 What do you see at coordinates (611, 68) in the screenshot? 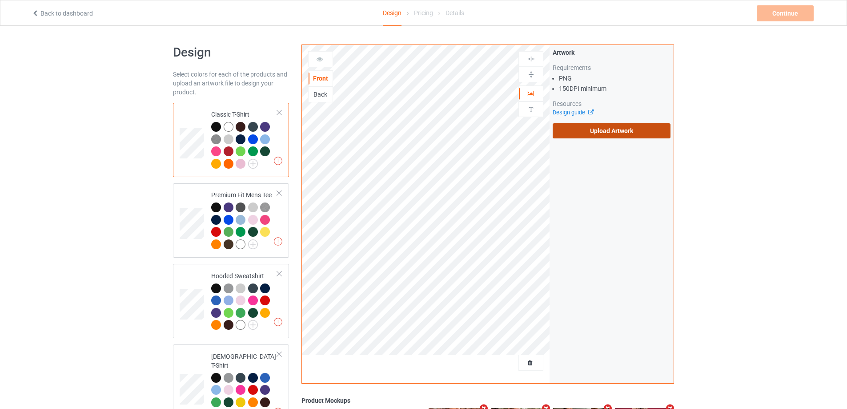
I see `div: Requirements` at bounding box center [611, 68].